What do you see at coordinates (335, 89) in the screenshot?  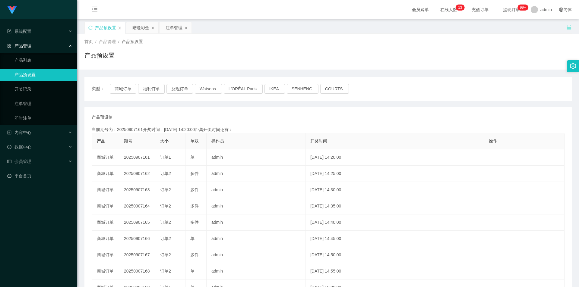 I see `button: COURTS.` at bounding box center [335, 89].